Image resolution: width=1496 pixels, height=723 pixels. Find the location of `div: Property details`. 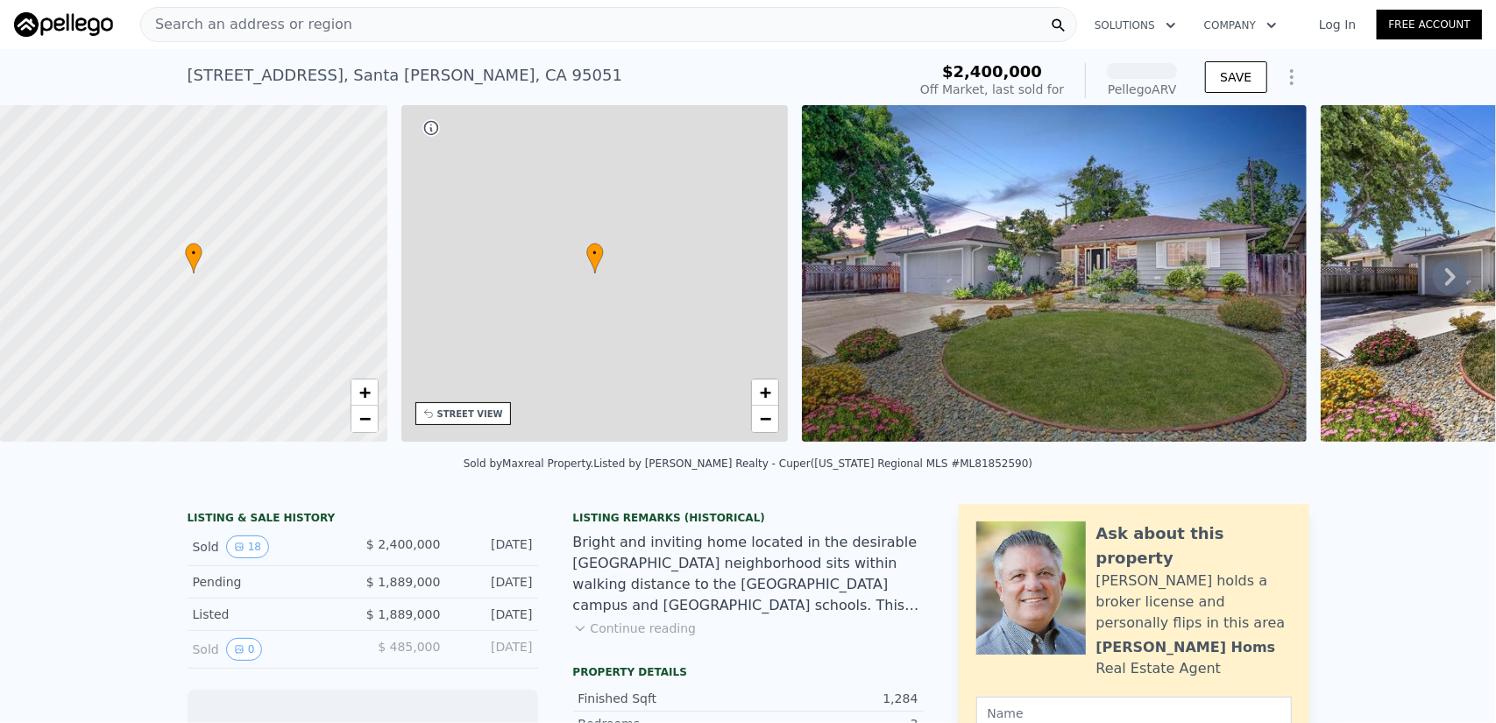

div: Property details is located at coordinates (748, 672).